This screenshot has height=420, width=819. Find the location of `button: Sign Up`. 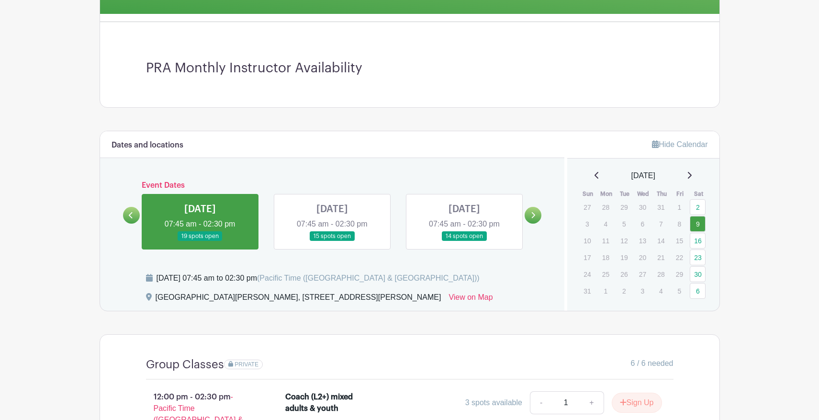

button: Sign Up is located at coordinates (636, 402).